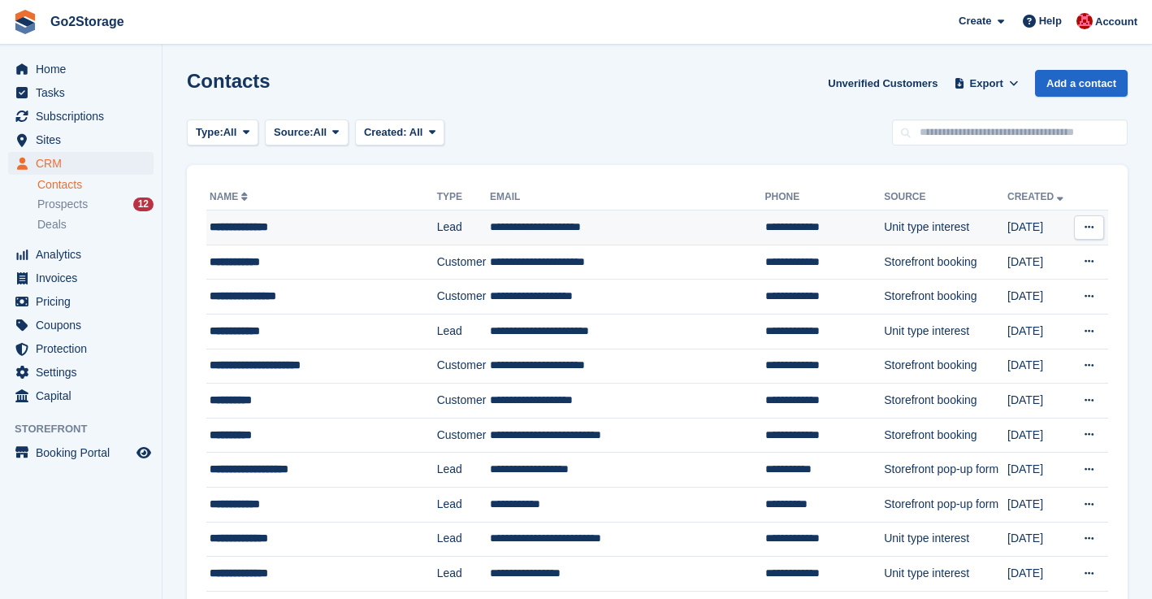 This screenshot has width=1152, height=599. I want to click on button: Created: All, so click(400, 132).